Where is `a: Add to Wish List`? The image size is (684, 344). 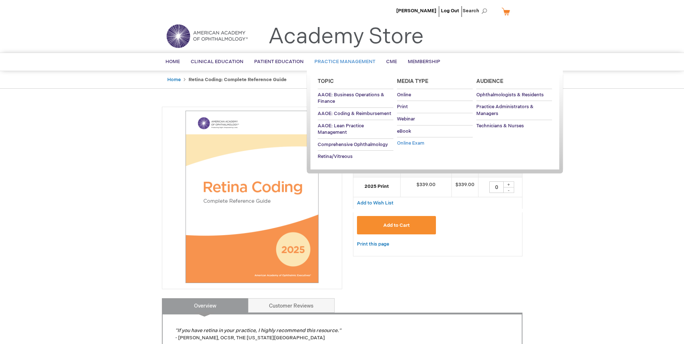 a: Add to Wish List is located at coordinates (375, 203).